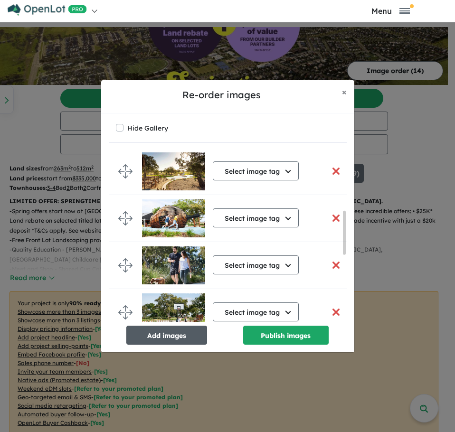 Image resolution: width=455 pixels, height=432 pixels. Describe the element at coordinates (286, 335) in the screenshot. I see `button: Publish images` at that location.